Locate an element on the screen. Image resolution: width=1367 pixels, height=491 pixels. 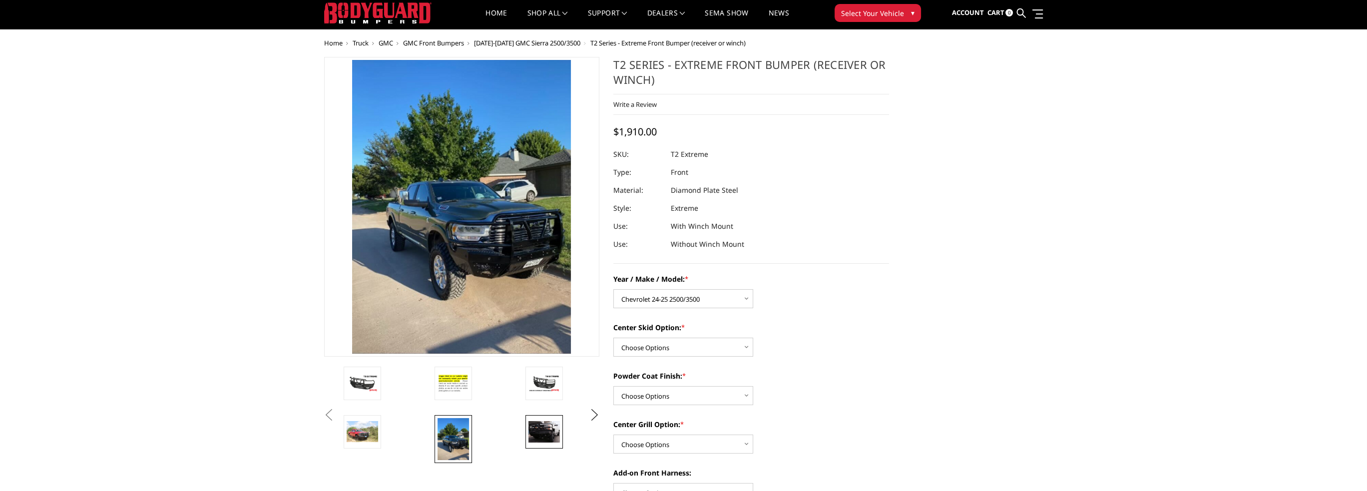
img: BODYGUARD BUMPERS is located at coordinates (378, 13).